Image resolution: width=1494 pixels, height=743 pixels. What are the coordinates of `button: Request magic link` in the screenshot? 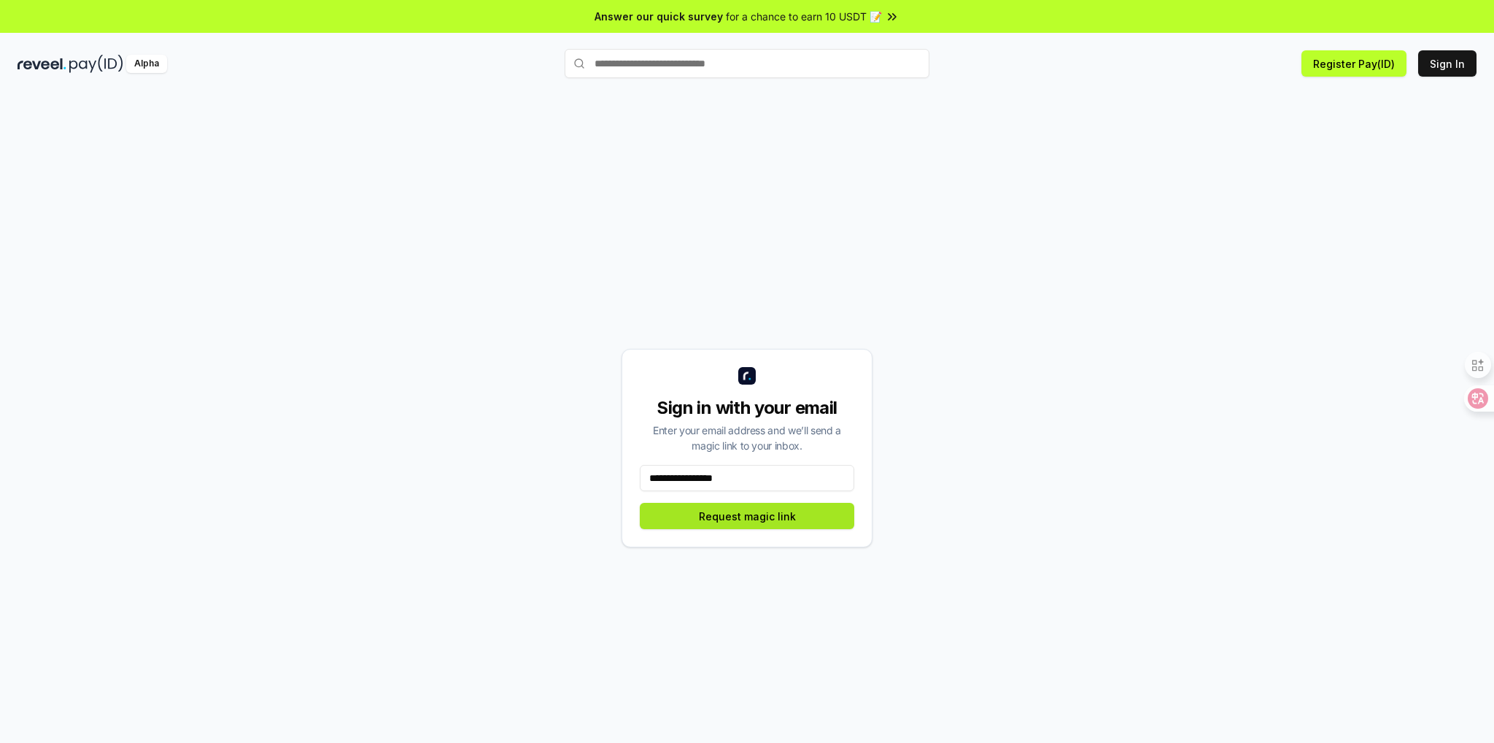 It's located at (747, 516).